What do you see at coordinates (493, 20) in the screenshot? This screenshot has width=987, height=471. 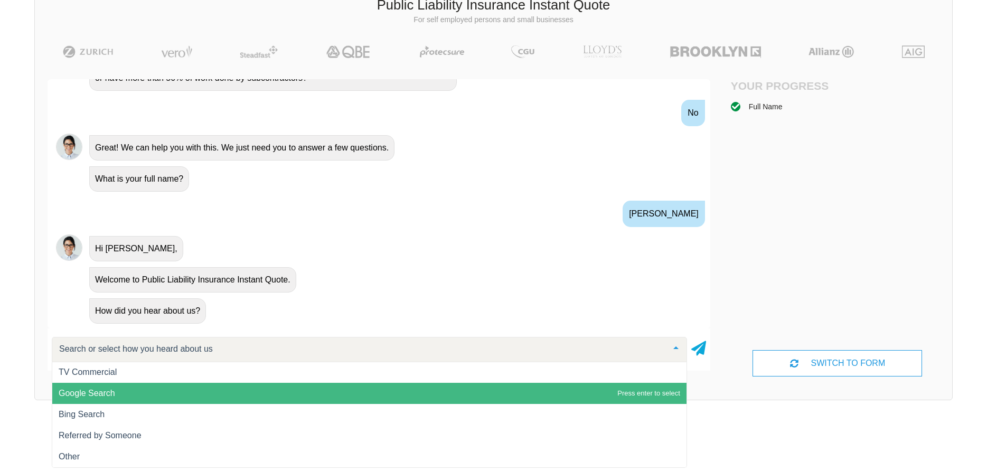 I see `p: For self employed persons and small businesses` at bounding box center [493, 20].